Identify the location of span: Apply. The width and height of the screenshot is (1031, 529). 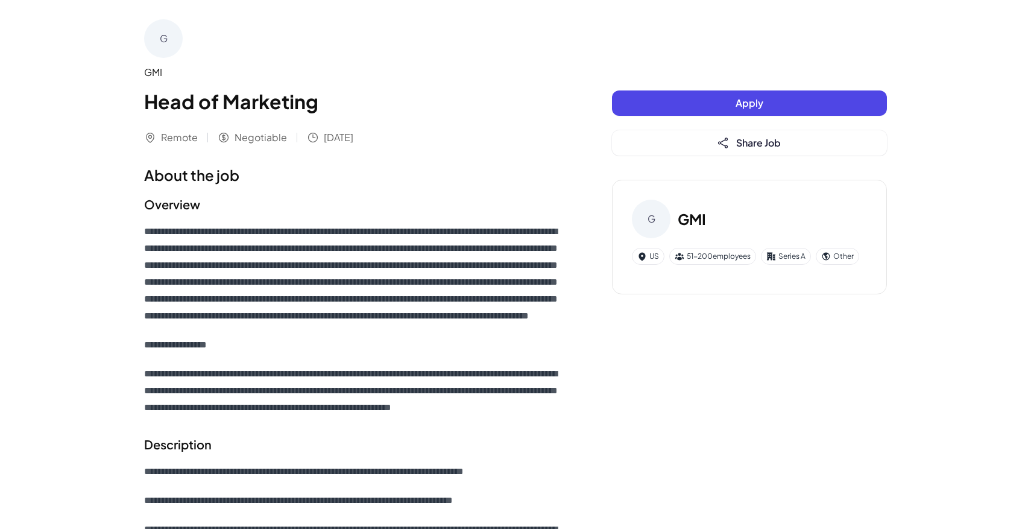
(750, 103).